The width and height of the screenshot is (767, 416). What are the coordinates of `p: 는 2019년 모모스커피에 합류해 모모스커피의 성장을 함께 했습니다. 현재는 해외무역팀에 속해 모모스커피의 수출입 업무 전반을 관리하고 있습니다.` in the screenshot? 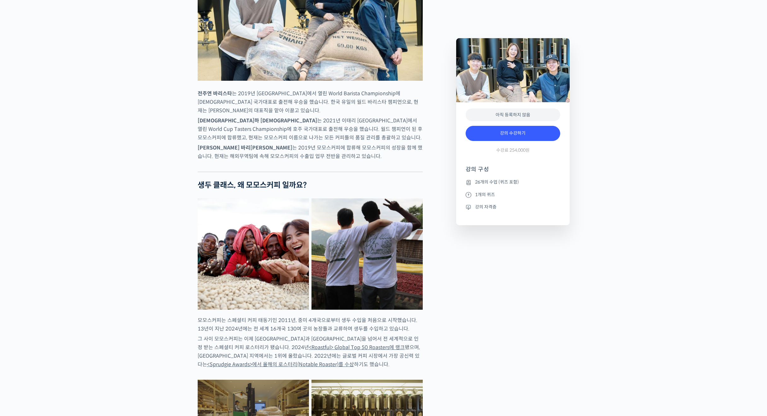 It's located at (310, 152).